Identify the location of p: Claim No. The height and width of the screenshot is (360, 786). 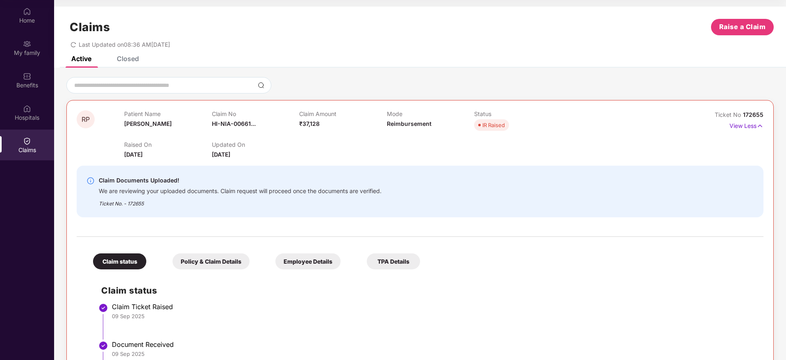
(255, 114).